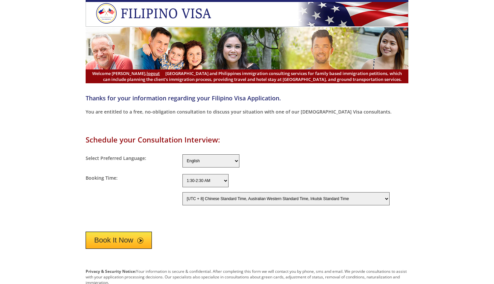 The height and width of the screenshot is (284, 494). What do you see at coordinates (247, 98) in the screenshot?
I see `h4: Thanks for your information regarding your Filipino Visa Application.` at bounding box center [247, 98].